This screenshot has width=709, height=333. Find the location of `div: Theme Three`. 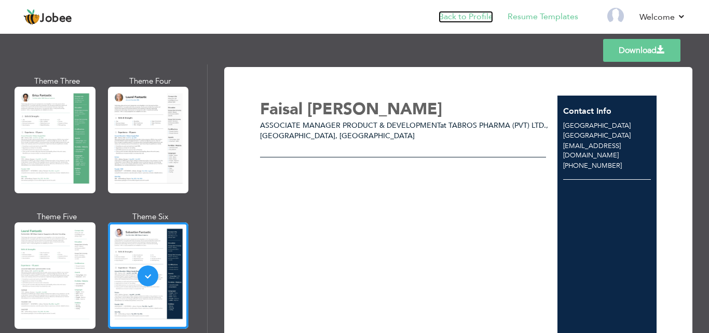

div: Theme Three is located at coordinates (57, 81).